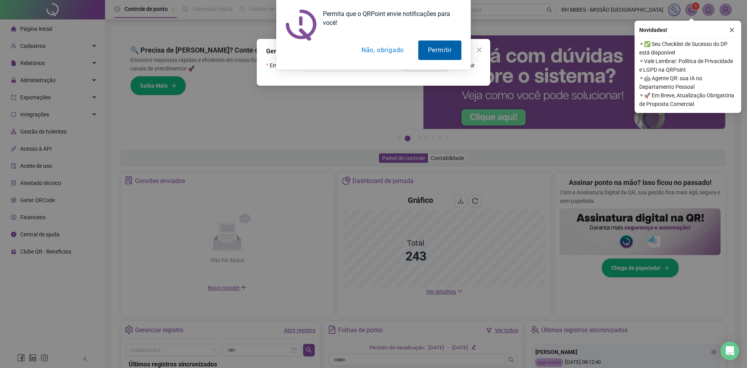  What do you see at coordinates (730, 351) in the screenshot?
I see `div: Open Intercom Messenger` at bounding box center [730, 351].